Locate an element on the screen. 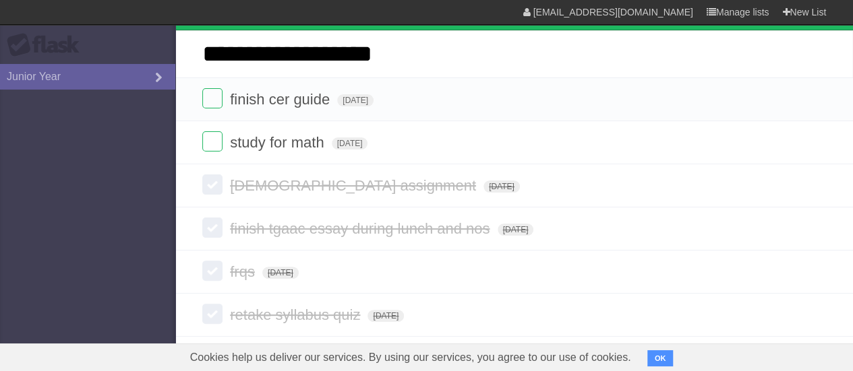 Image resolution: width=853 pixels, height=371 pixels. button: OK is located at coordinates (660, 359).